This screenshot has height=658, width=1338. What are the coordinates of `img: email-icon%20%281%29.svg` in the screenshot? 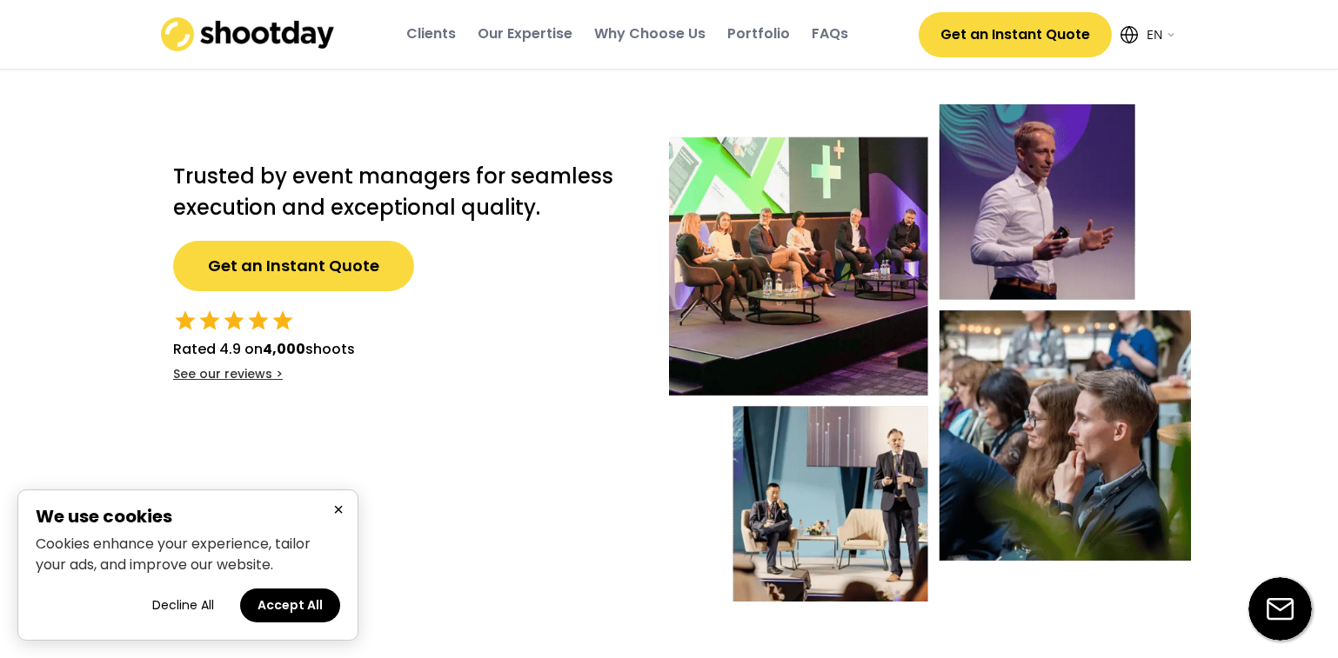 It's located at (1279, 609).